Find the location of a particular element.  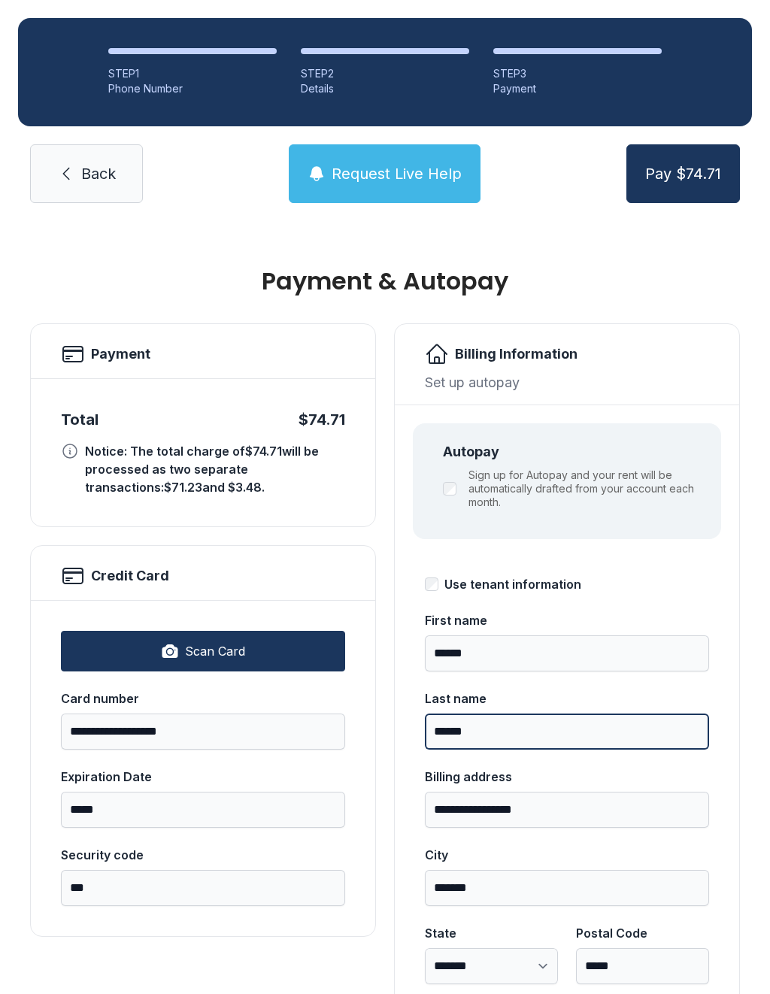

div: STEP 1 is located at coordinates (193, 74).